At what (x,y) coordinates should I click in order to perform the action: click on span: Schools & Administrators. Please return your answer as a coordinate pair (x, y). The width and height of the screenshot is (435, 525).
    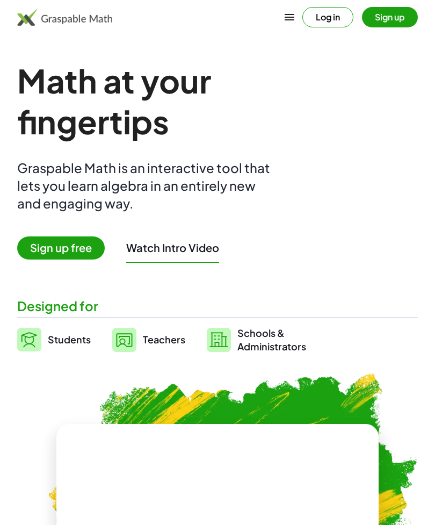
    Looking at the image, I should click on (272, 339).